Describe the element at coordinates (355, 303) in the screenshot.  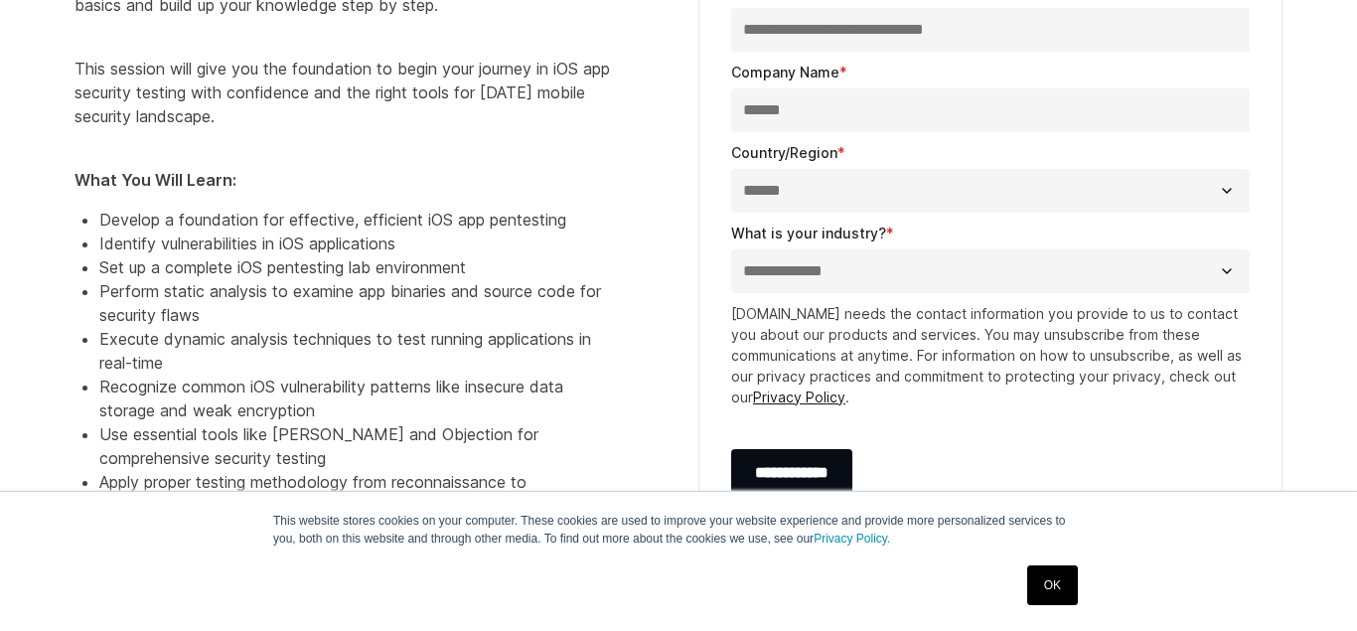
I see `li: Perform static analysis to examine app binaries and source code for security flaws` at that location.